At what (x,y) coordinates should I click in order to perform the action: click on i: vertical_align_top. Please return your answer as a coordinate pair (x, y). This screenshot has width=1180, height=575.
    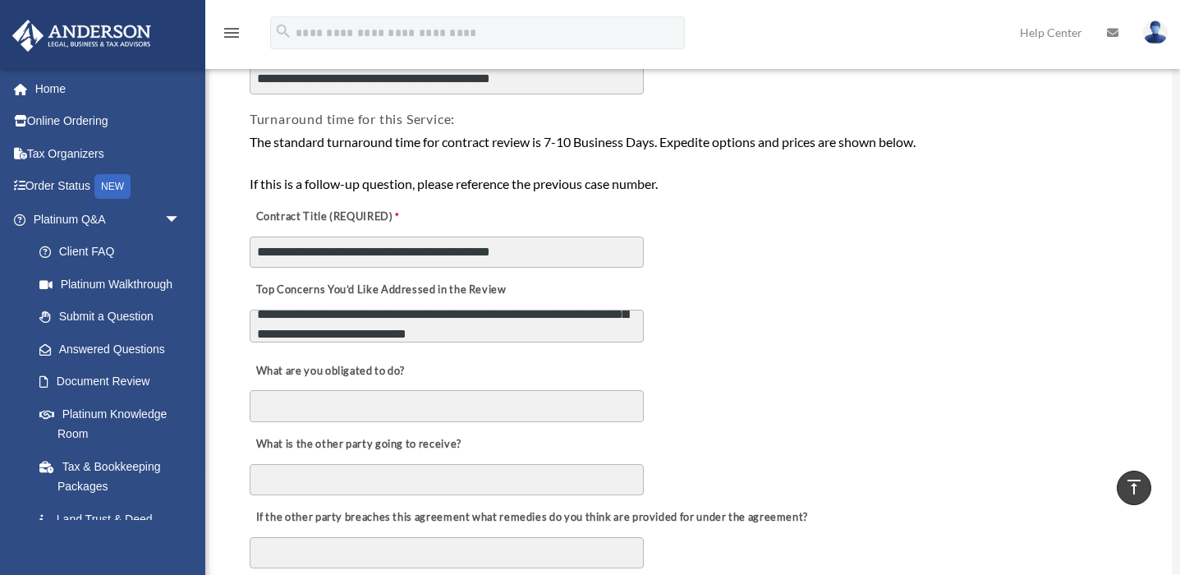
    Looking at the image, I should click on (1134, 487).